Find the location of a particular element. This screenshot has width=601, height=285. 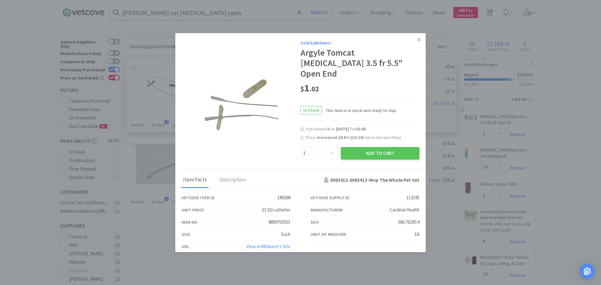

button: Add to Cart is located at coordinates (380, 153).